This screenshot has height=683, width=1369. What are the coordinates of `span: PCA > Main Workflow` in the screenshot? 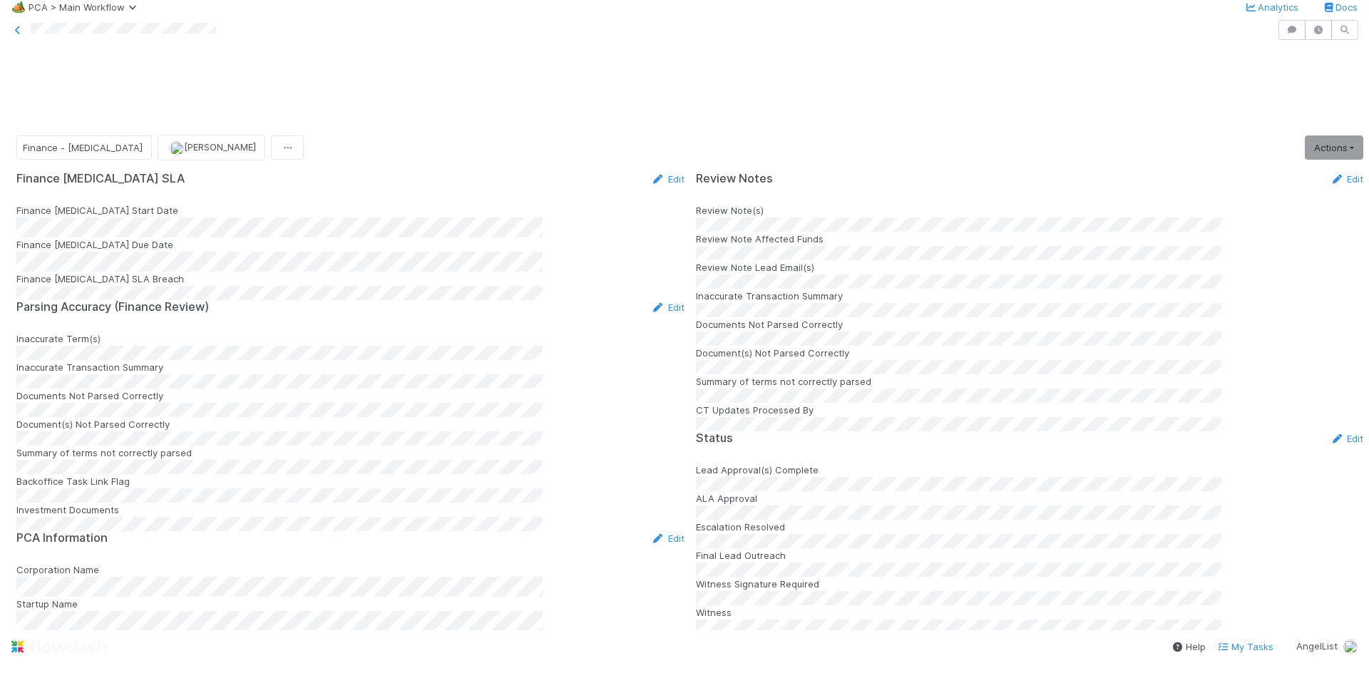 It's located at (85, 7).